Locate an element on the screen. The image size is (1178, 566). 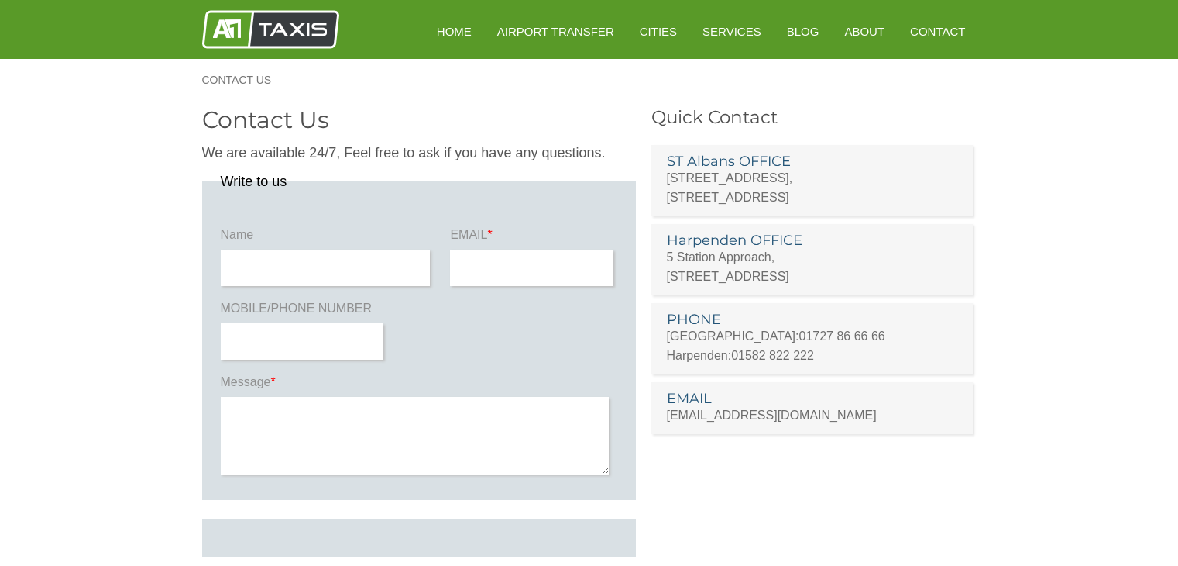
h3: EMAIL is located at coordinates (813, 398).